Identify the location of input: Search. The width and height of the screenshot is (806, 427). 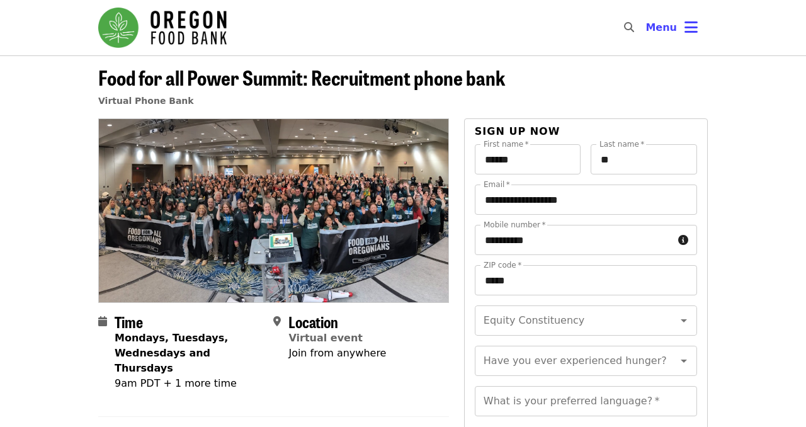
(646, 28).